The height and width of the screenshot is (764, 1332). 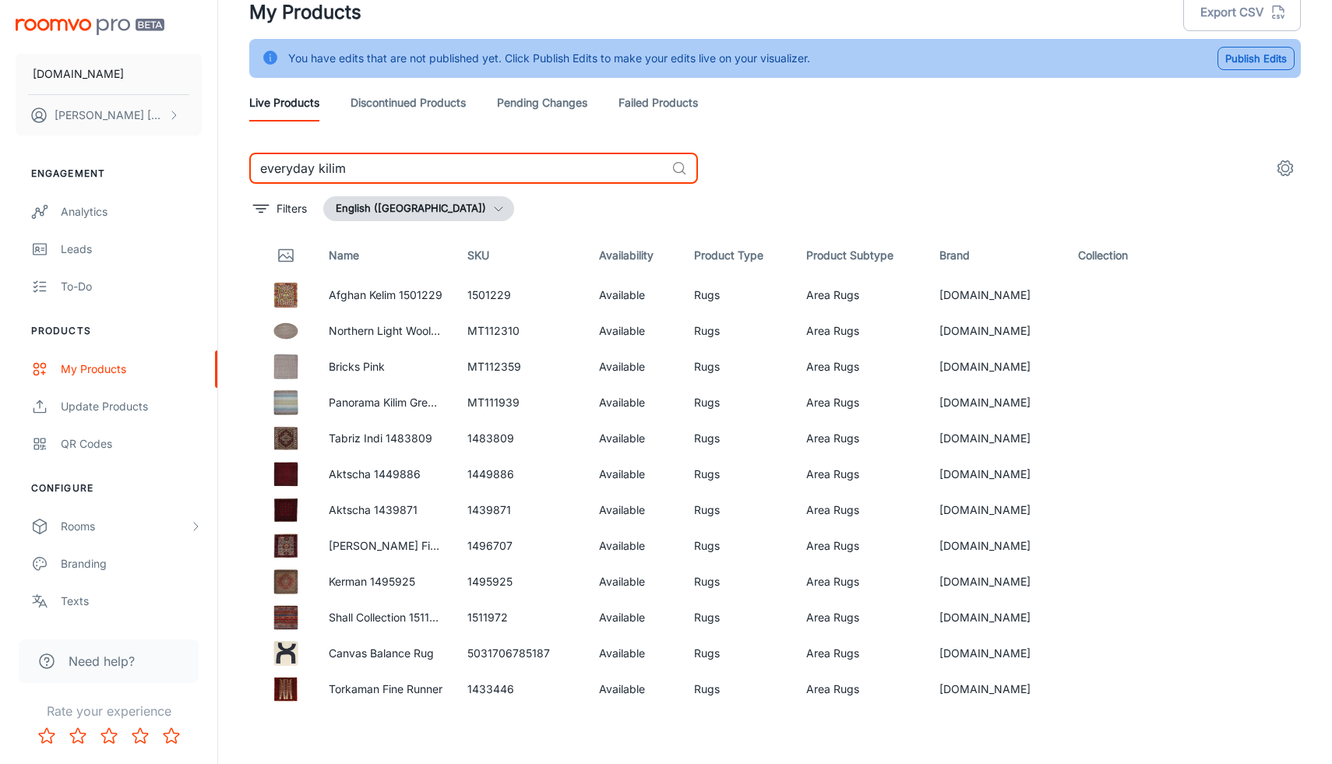 What do you see at coordinates (372, 581) in the screenshot?
I see `a: Kerman 1495925` at bounding box center [372, 581].